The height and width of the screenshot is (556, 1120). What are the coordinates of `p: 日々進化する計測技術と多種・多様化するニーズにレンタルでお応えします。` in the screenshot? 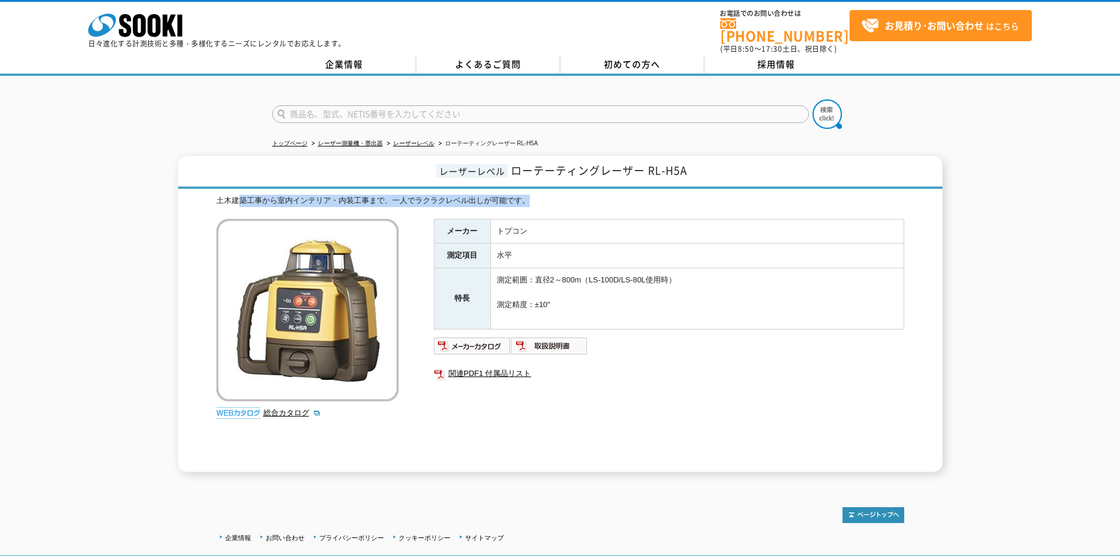 It's located at (217, 44).